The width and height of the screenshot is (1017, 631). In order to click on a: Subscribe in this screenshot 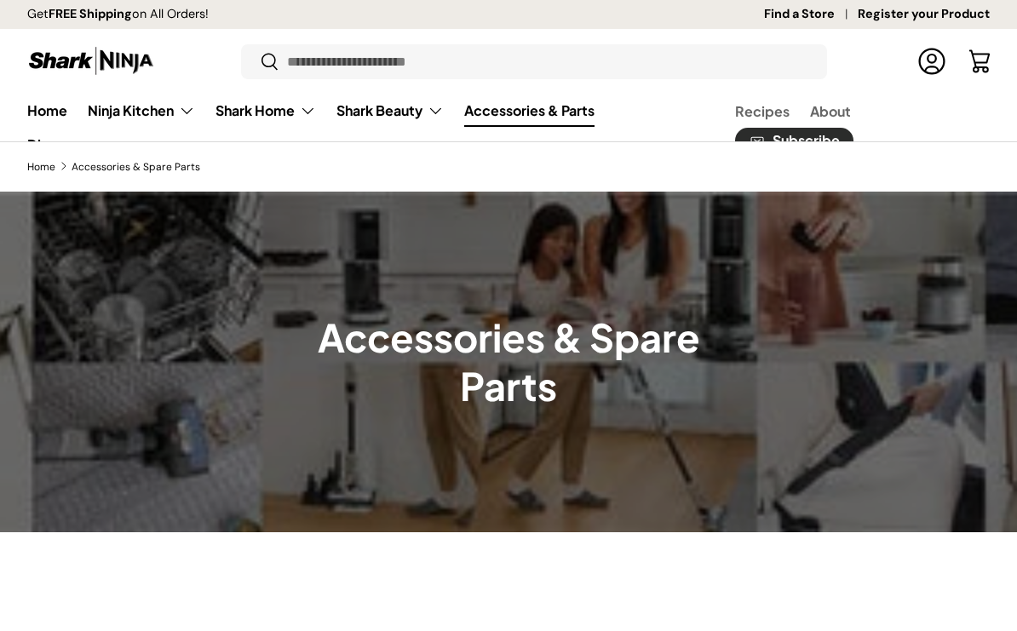, I will do `click(794, 141)`.